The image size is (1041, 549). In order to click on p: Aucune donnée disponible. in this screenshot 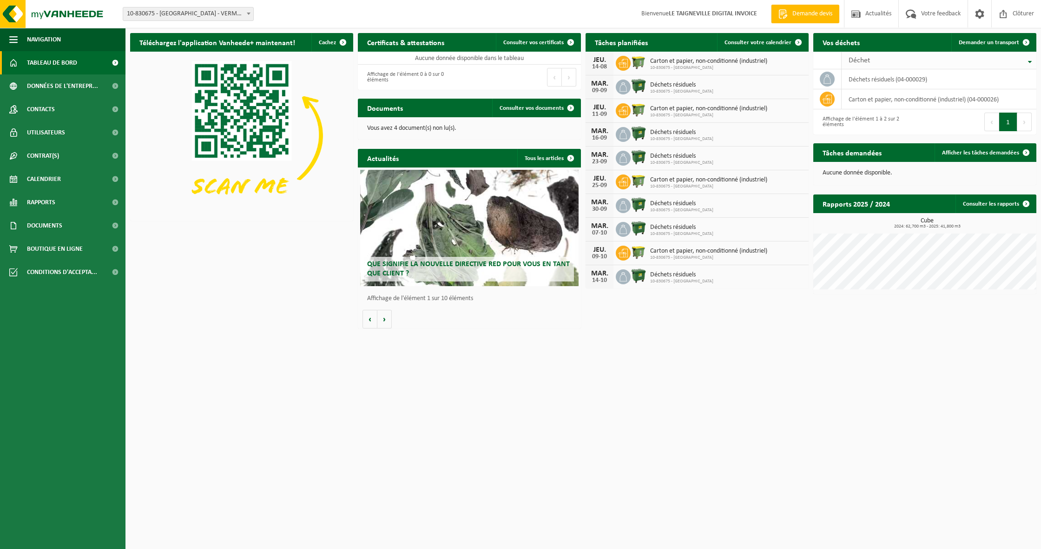, I will do `click(925, 173)`.